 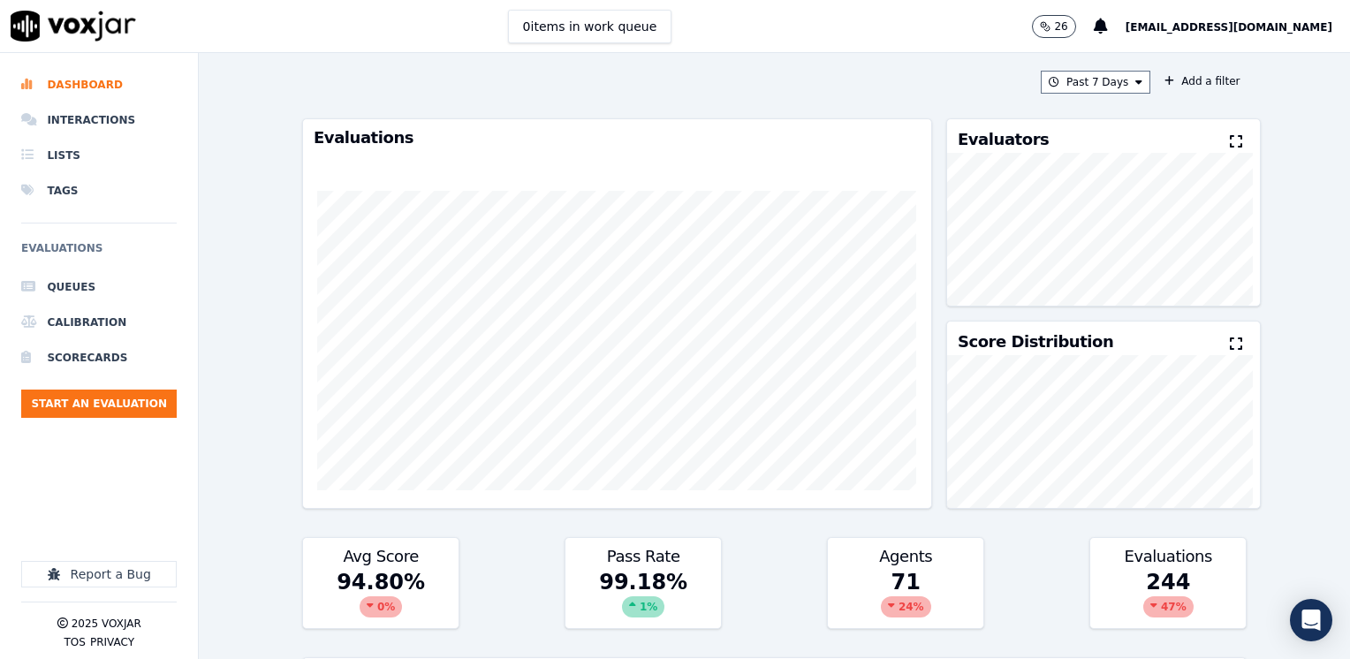 I want to click on img: voxjar logo, so click(x=73, y=26).